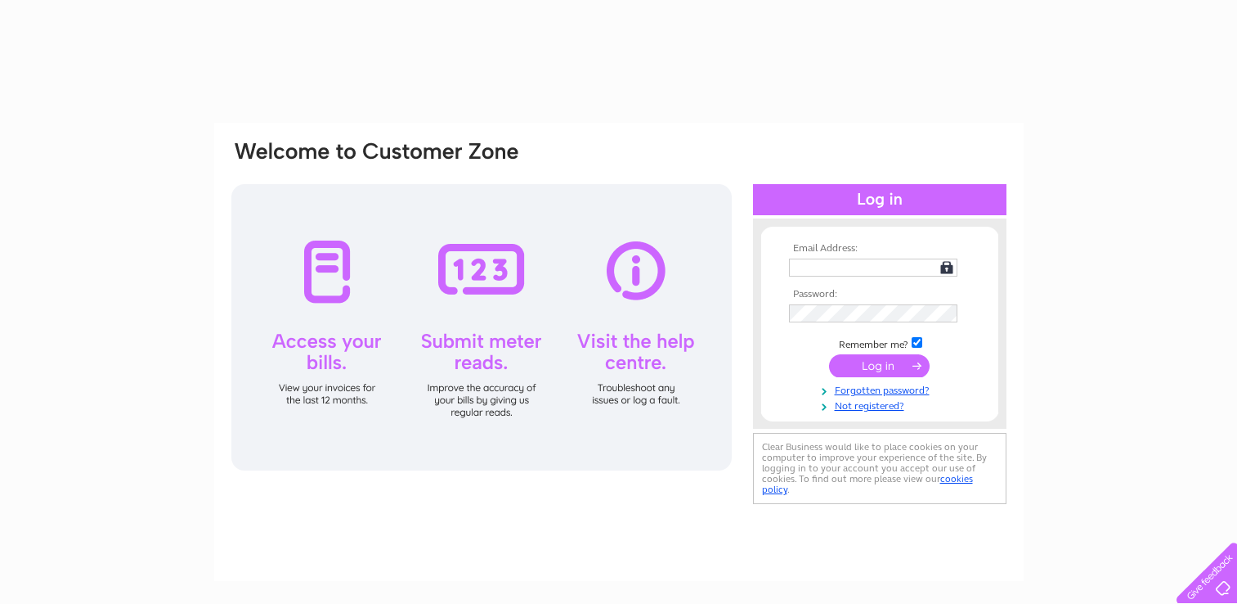 This screenshot has height=604, width=1237. I want to click on div: Clear Business would like to place cookies on your computer to improve your experience of the sit..., so click(880, 468).